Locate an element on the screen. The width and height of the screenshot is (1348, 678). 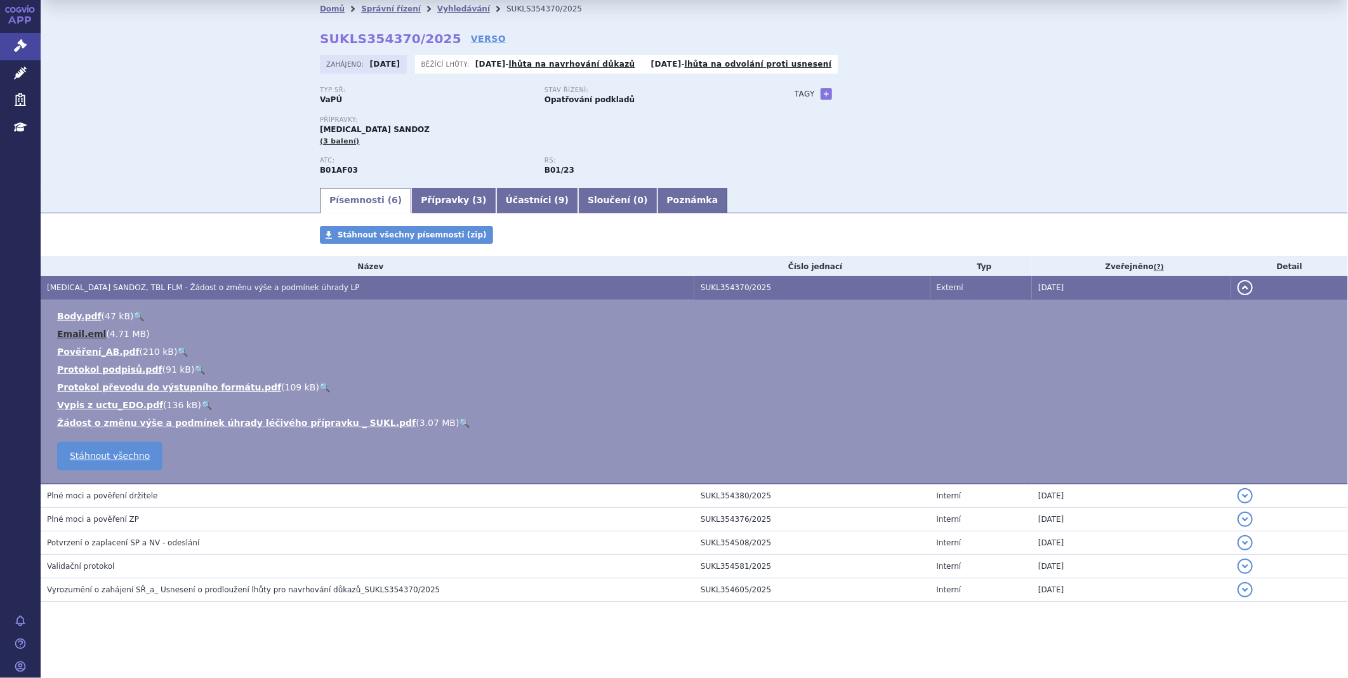
a: Protokol převodu do výstupního formátu.pdf is located at coordinates (169, 387).